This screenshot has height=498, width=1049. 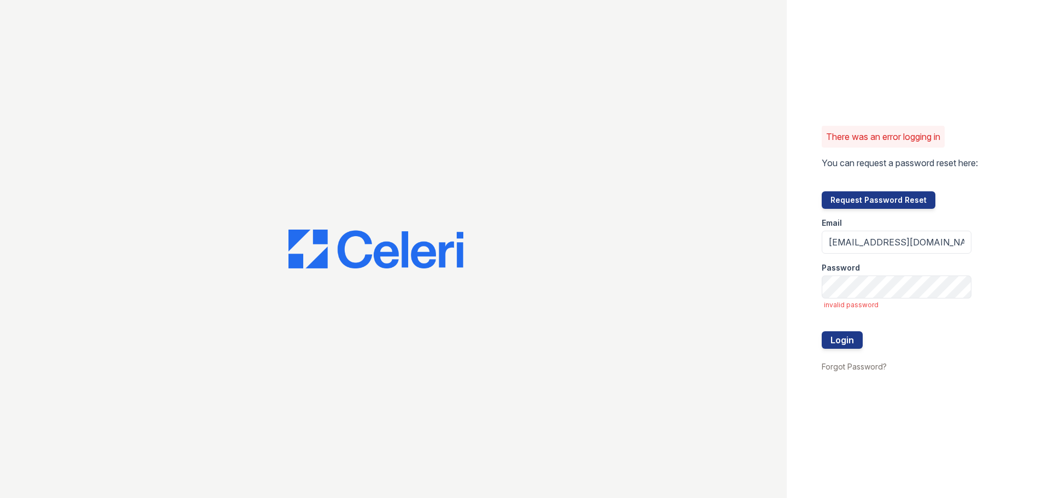 I want to click on label: Password, so click(x=841, y=268).